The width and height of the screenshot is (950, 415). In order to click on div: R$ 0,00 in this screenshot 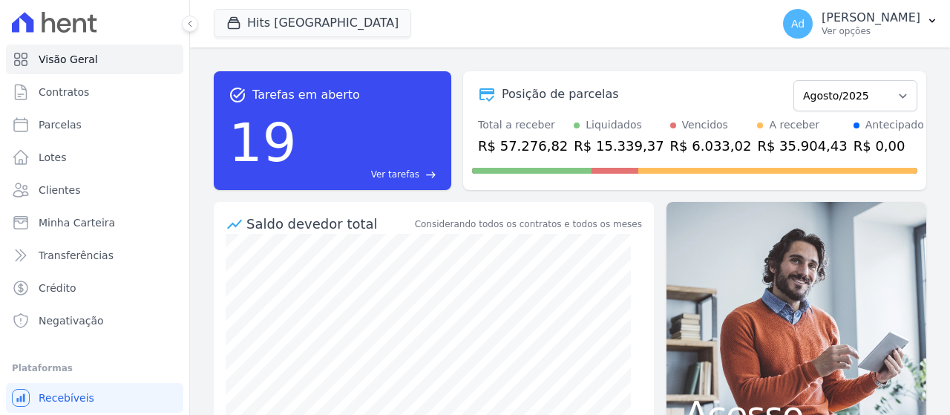, I will do `click(888, 145)`.